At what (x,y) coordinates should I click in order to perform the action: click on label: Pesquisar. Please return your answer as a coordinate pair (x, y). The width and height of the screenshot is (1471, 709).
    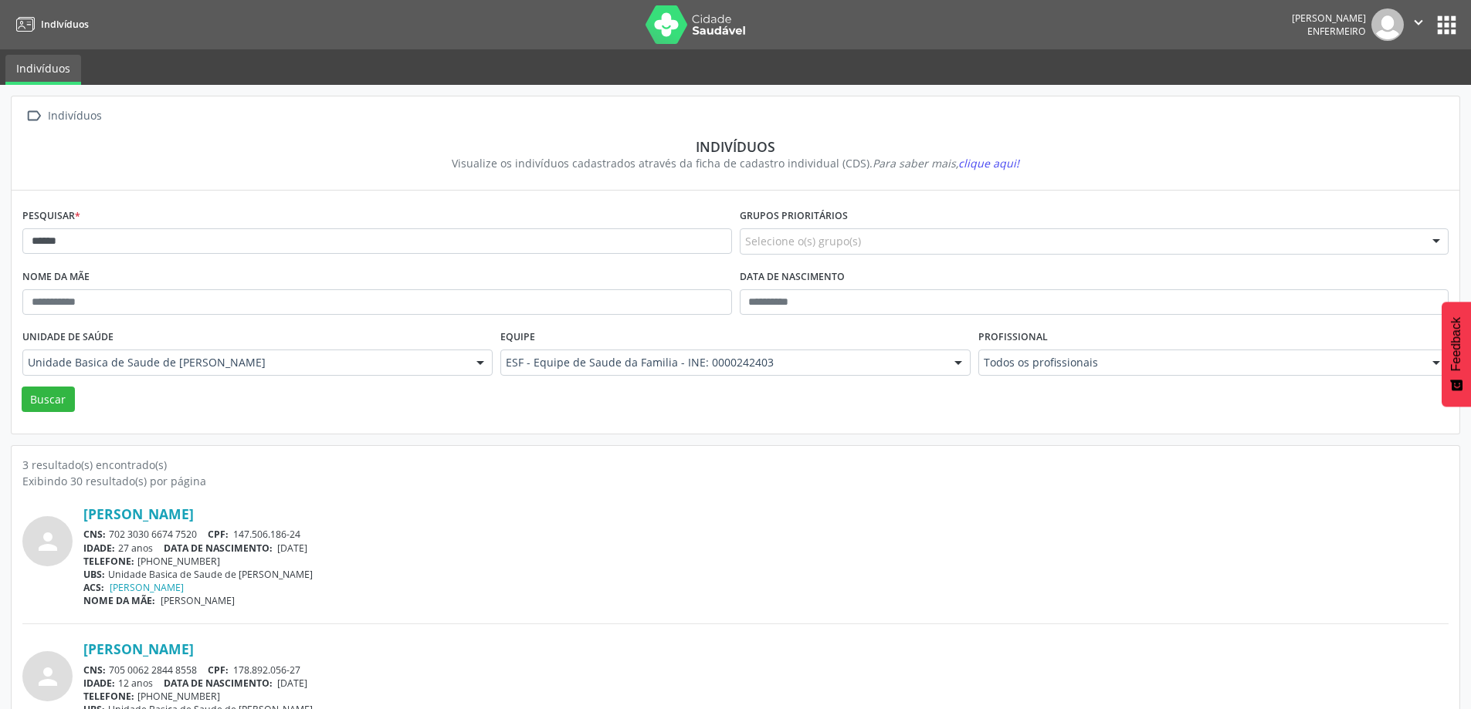
    Looking at the image, I should click on (51, 216).